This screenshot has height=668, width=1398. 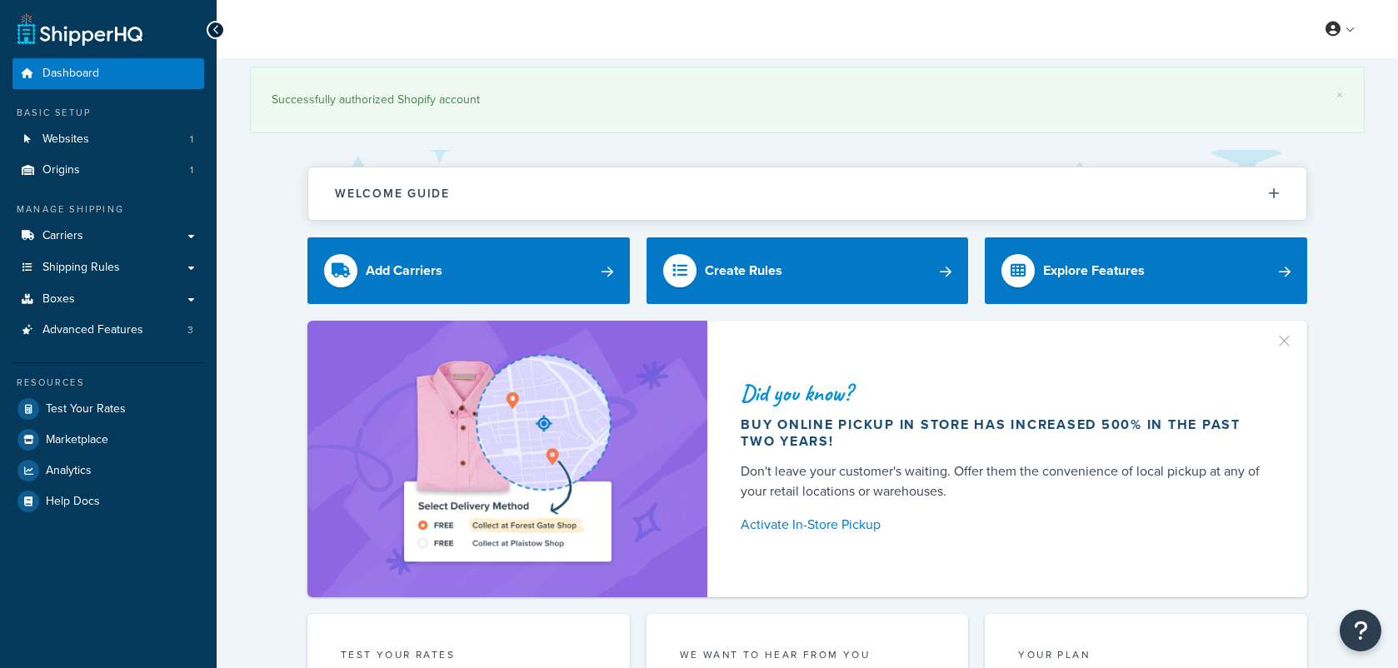 I want to click on span: Advanced Features, so click(x=92, y=330).